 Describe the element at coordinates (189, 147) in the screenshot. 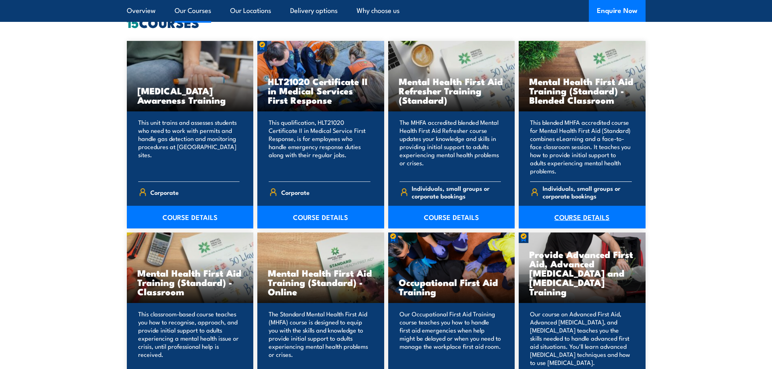

I see `p: This unit trains and assesses students who need to work with permits and handle gas detection and...` at that location.